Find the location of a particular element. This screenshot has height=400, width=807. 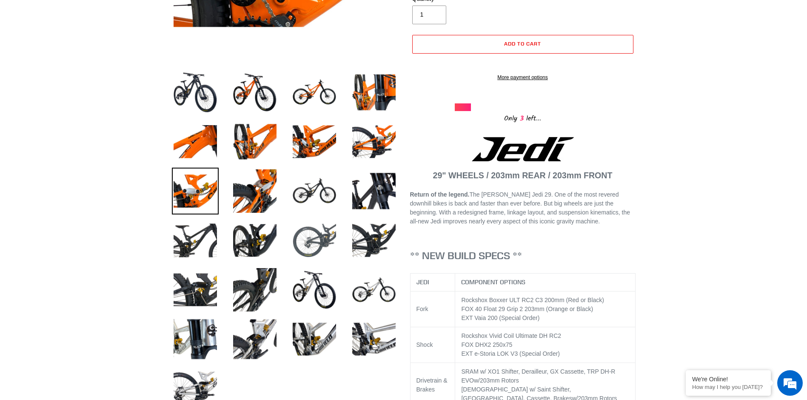

div: Only left... is located at coordinates (523, 117).